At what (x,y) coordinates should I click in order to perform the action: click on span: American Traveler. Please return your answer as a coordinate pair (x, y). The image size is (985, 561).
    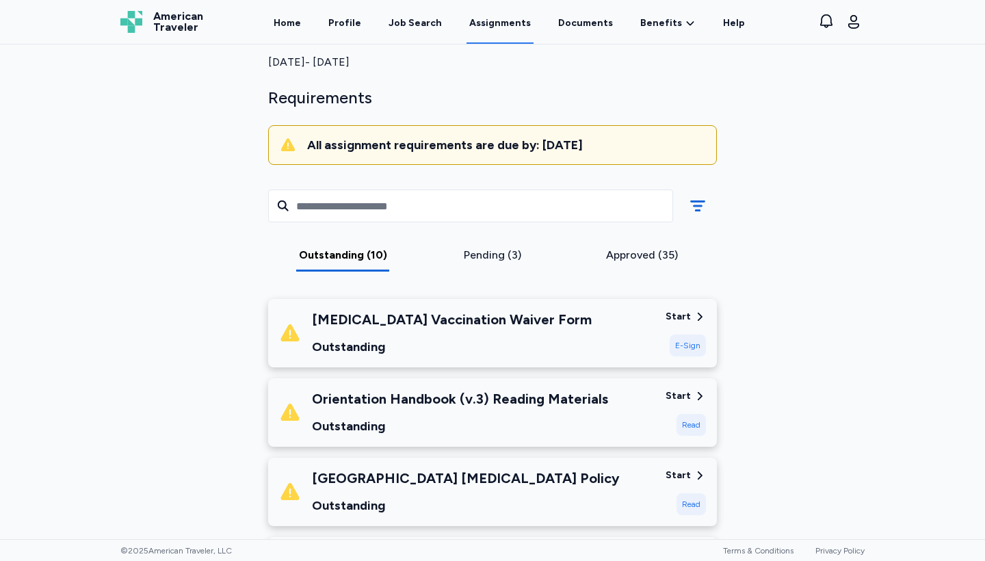
    Looking at the image, I should click on (178, 22).